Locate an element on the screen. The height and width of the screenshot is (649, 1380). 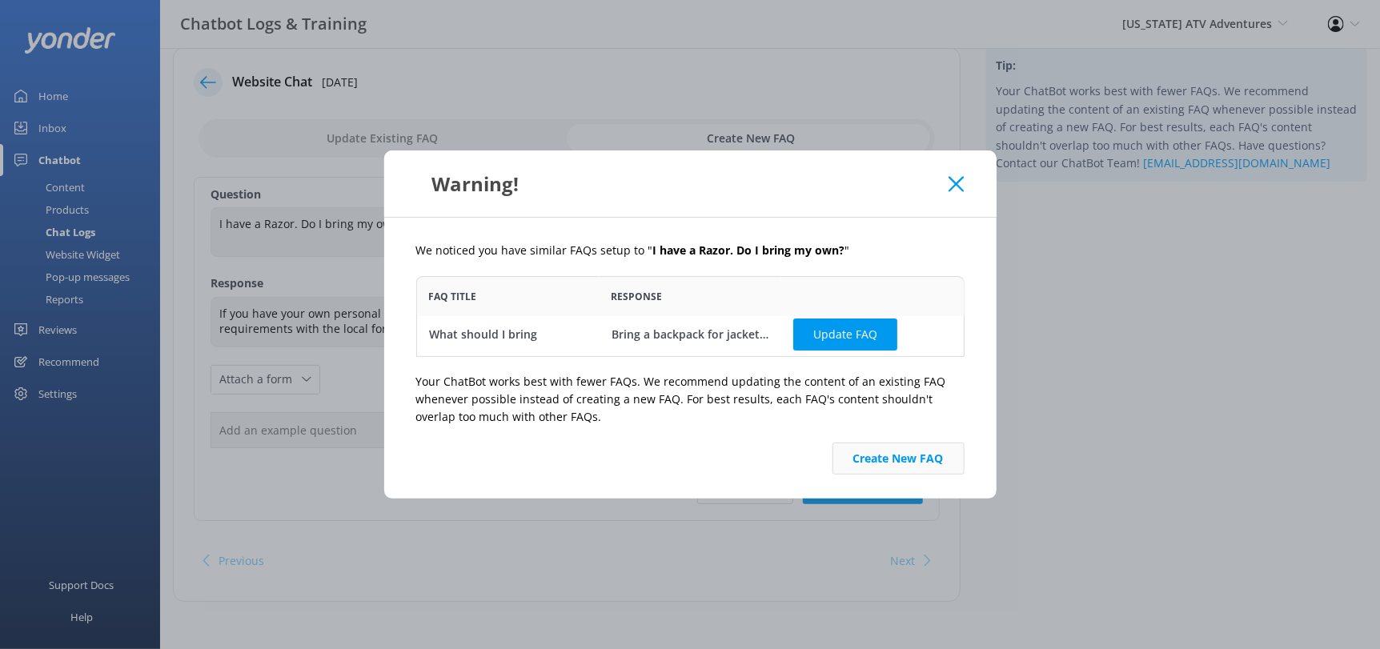
b: I have a Razor. Do I bring my own? is located at coordinates (749, 250).